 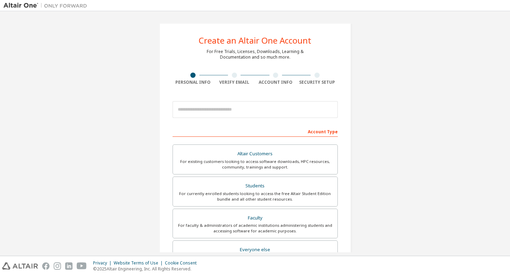 I want to click on div: Cookie Consent, so click(x=183, y=263).